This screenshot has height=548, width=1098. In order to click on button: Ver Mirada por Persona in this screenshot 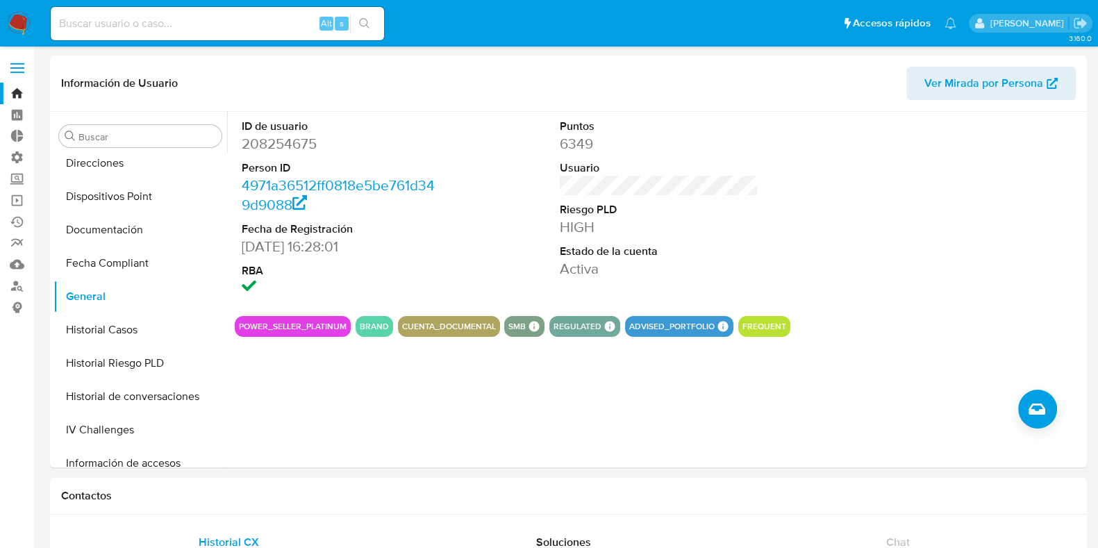, I will do `click(991, 83)`.